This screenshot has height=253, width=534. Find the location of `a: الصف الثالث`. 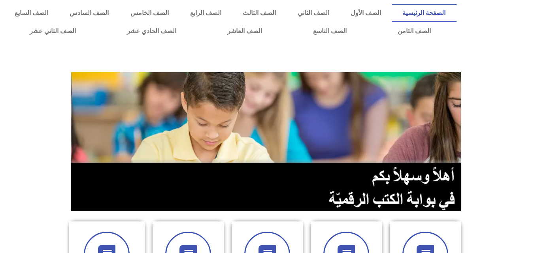

a: الصف الثالث is located at coordinates (259, 13).